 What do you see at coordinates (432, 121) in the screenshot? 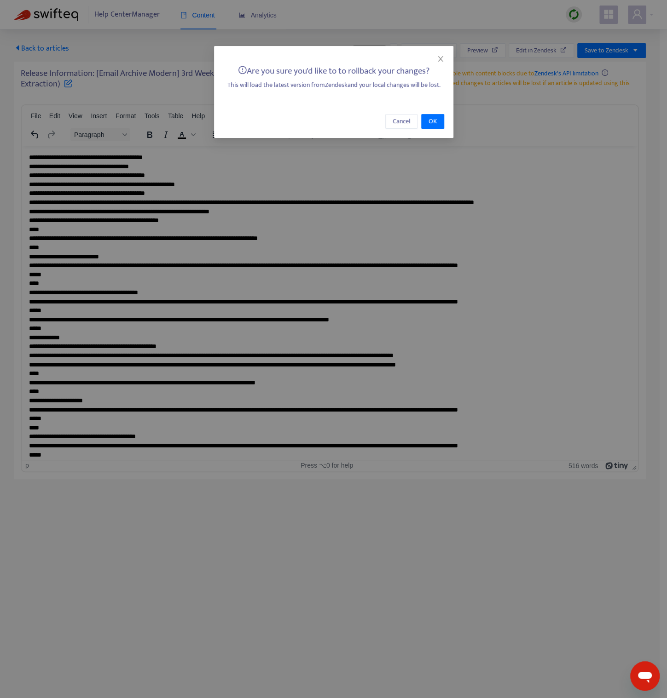
I see `span: OK` at bounding box center [432, 121].